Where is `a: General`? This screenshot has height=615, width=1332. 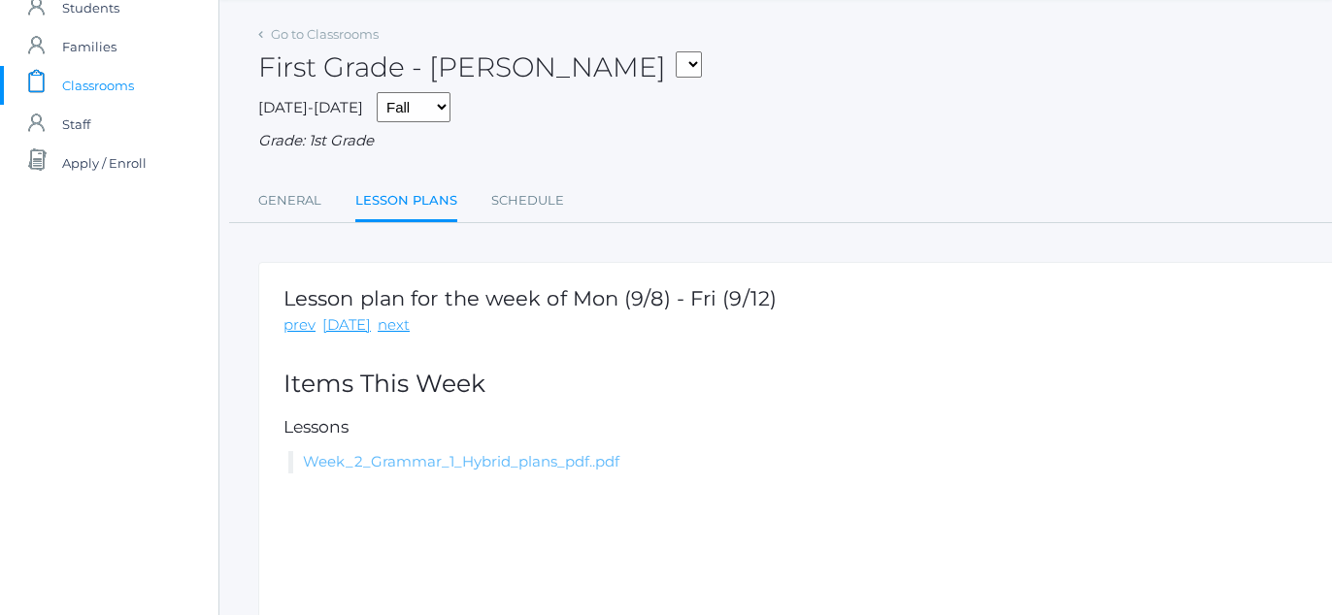 a: General is located at coordinates (289, 201).